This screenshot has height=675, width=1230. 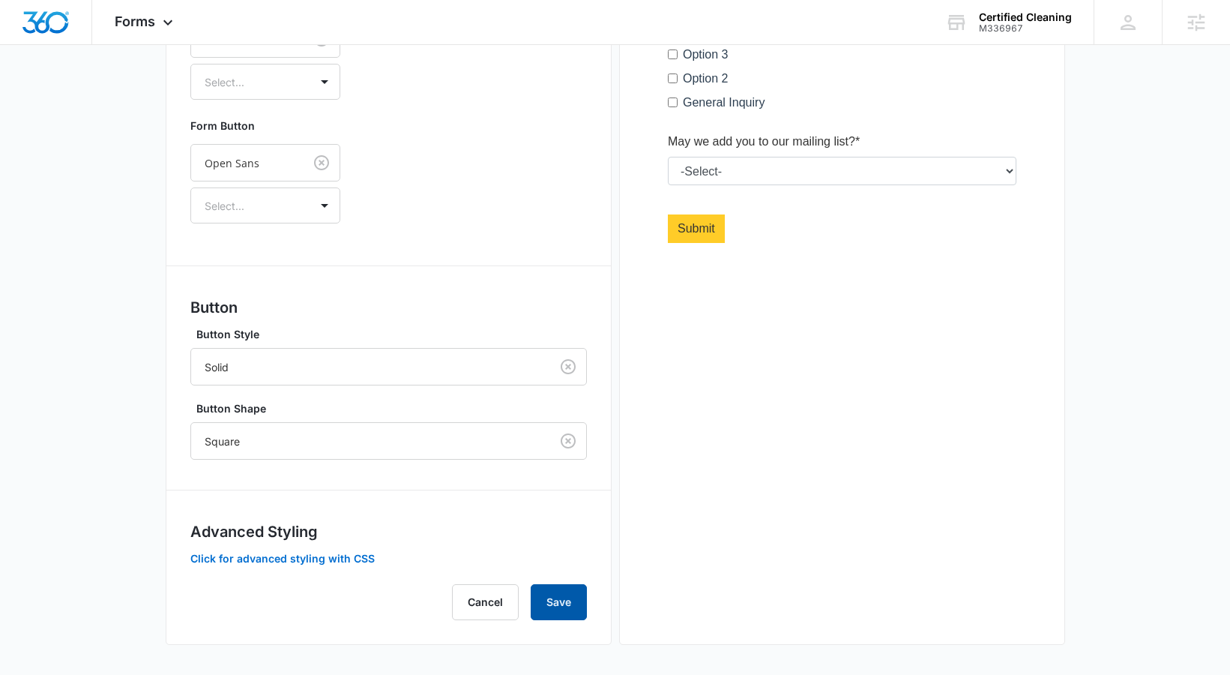 What do you see at coordinates (559, 602) in the screenshot?
I see `button: Save` at bounding box center [559, 602].